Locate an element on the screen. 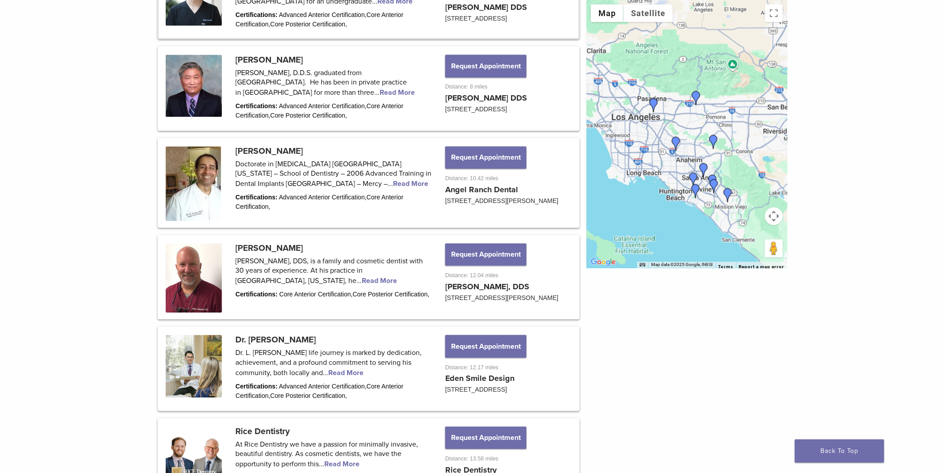 Image resolution: width=945 pixels, height=473 pixels. a: Report a map error is located at coordinates (762, 267).